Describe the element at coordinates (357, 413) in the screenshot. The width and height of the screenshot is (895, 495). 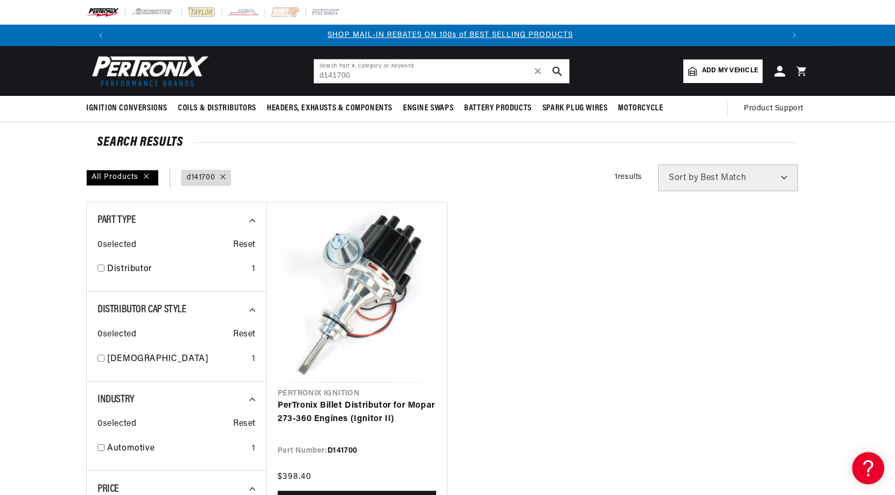
I see `a: PerTronix Billet Distributor for Mopar 273-360 Engines (Ignitor II)` at that location.